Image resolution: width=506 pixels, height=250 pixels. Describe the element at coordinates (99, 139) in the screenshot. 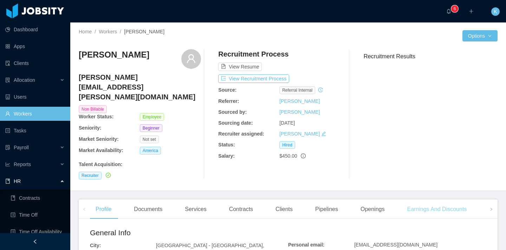

I see `b: Market Seniority:` at that location.